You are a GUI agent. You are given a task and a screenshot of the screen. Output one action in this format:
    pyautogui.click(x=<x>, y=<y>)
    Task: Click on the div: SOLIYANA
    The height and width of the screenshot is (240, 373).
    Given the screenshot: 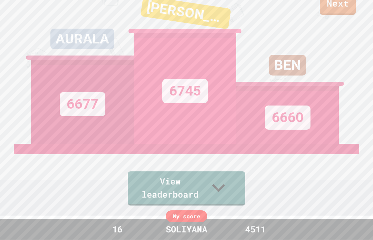 What is the action you would take?
    pyautogui.click(x=186, y=230)
    